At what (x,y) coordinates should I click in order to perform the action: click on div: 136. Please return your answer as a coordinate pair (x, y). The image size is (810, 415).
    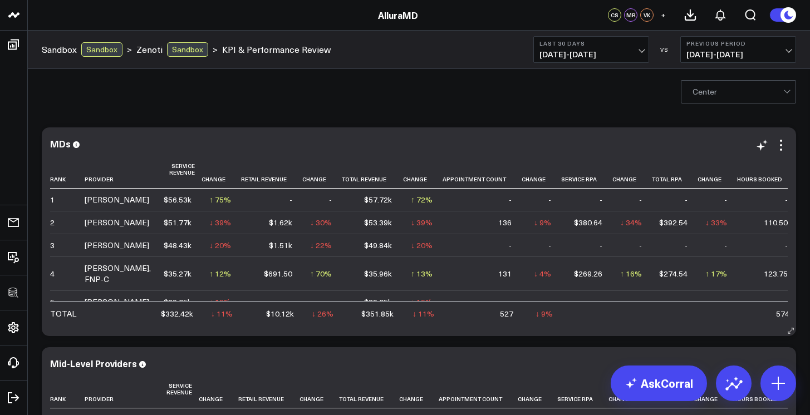
    Looking at the image, I should click on (505, 223).